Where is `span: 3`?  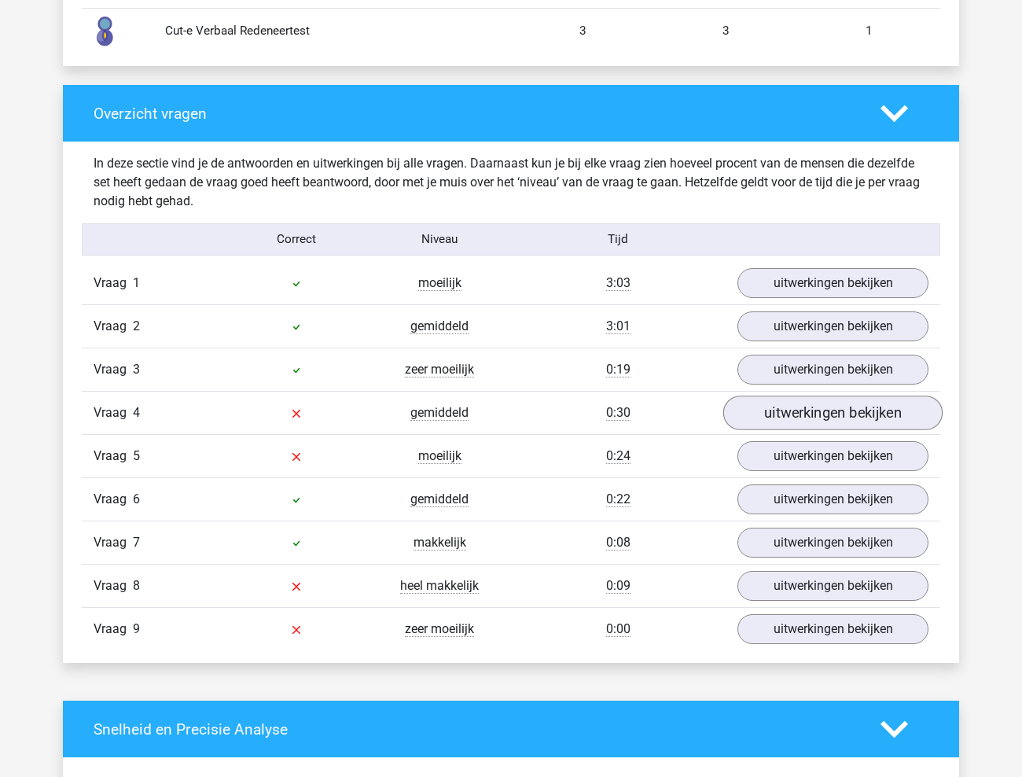 span: 3 is located at coordinates (136, 369).